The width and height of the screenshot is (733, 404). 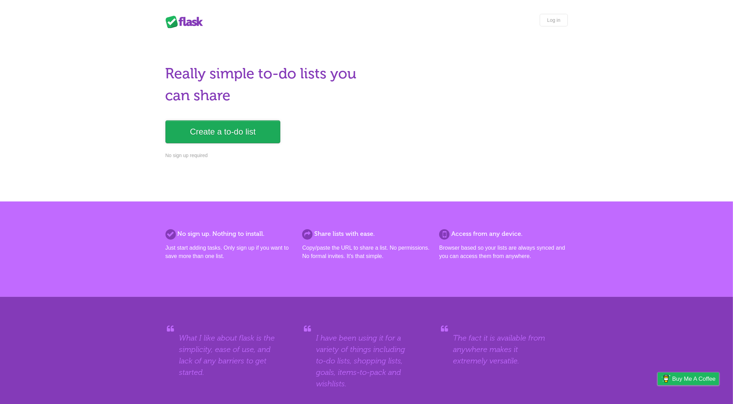 I want to click on blockquote: What I like about flask is the simplicity, ease of use, and lack of any barriers to get started., so click(x=230, y=355).